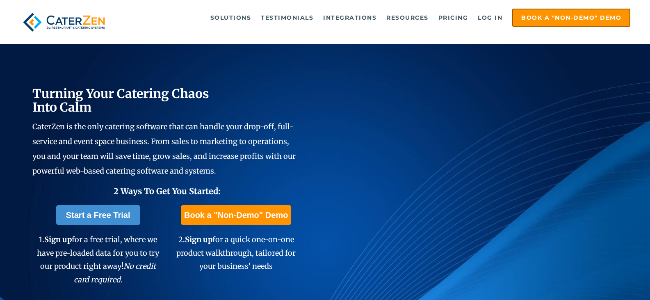  I want to click on a: Start a Free Trial, so click(98, 215).